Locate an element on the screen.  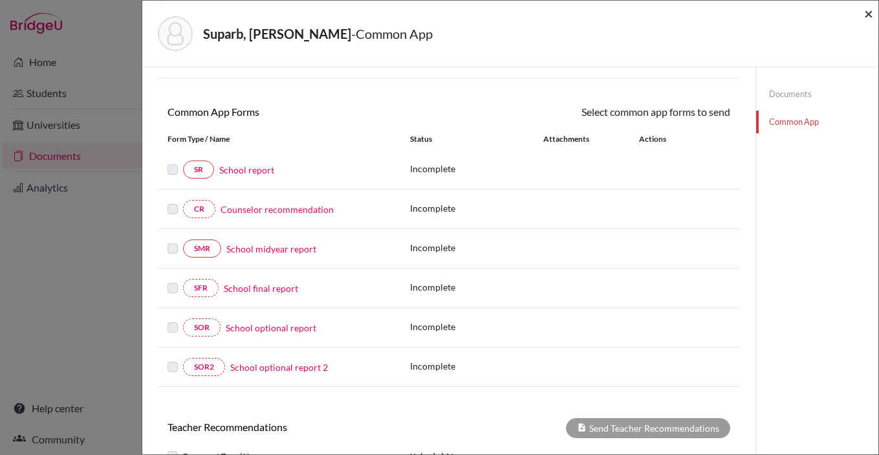
div: Send Teacher Recommendations is located at coordinates (648, 428).